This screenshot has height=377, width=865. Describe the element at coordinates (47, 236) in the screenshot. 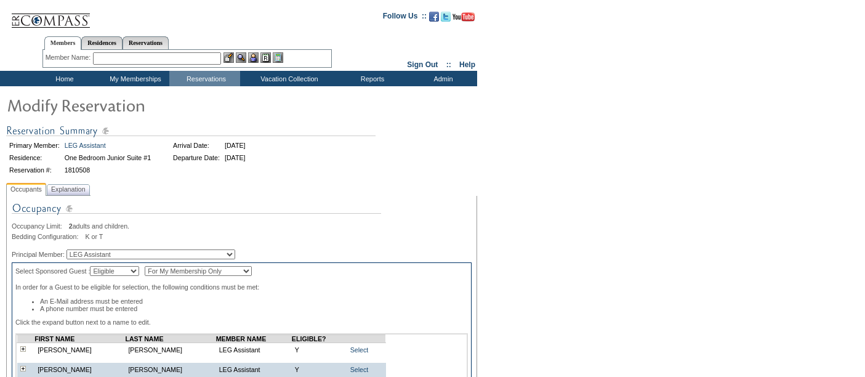

I see `span: Bedding Configuration:` at that location.